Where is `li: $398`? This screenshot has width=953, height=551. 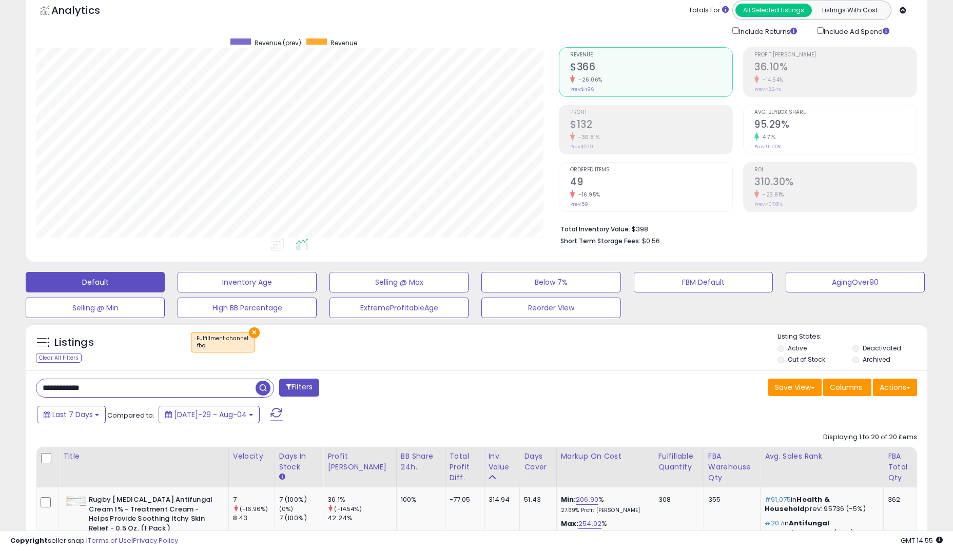
li: $398 is located at coordinates (735, 228).